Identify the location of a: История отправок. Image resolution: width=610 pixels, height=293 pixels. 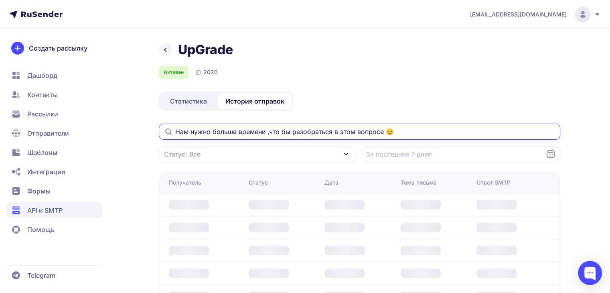
(255, 101).